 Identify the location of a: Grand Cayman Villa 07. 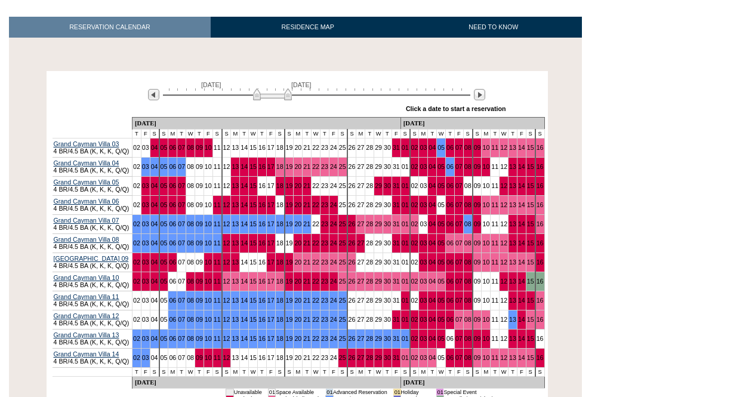
(87, 220).